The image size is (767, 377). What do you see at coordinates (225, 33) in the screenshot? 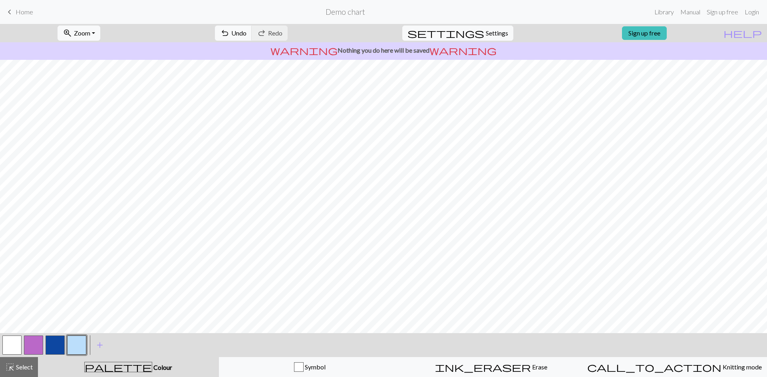
I see `span: undo` at bounding box center [225, 33].